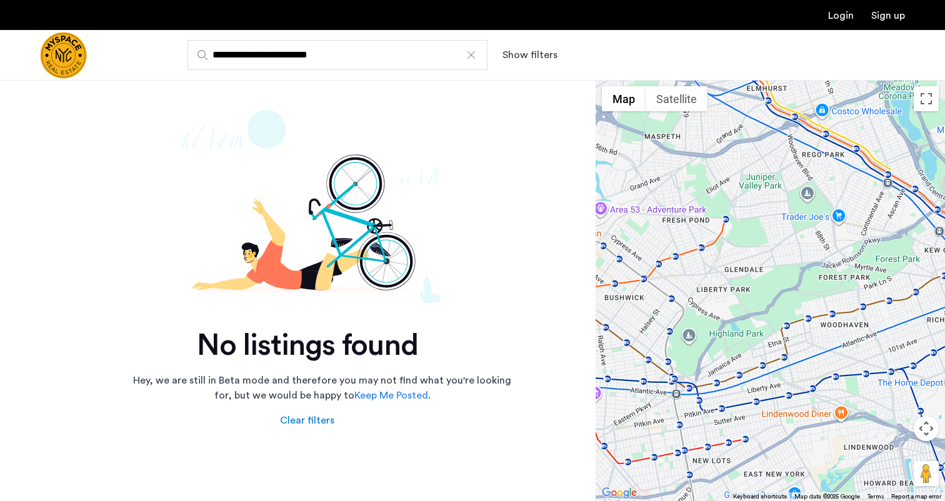 Image resolution: width=945 pixels, height=501 pixels. Describe the element at coordinates (841, 16) in the screenshot. I see `a: Login` at that location.